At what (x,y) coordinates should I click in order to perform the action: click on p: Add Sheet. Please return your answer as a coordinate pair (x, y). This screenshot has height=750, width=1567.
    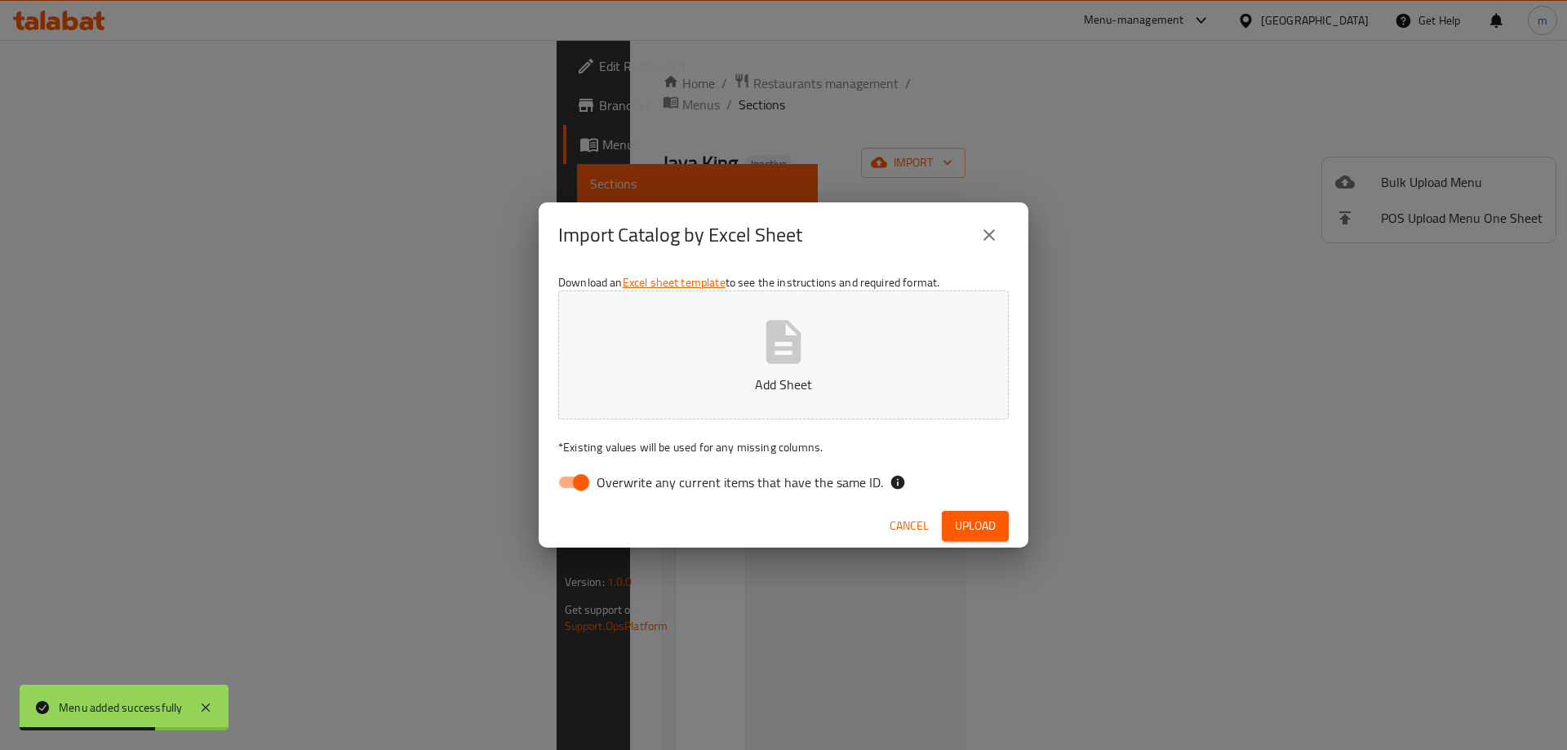
    Looking at the image, I should click on (783, 384).